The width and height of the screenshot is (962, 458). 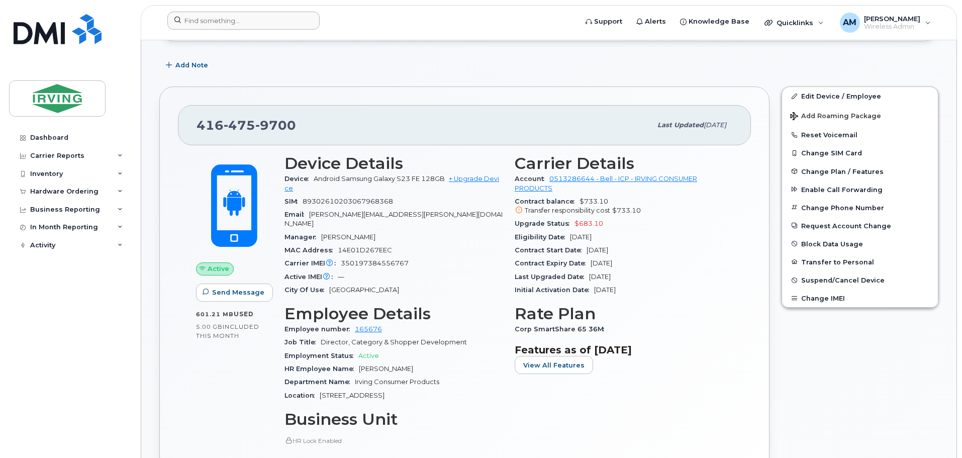 What do you see at coordinates (239, 125) in the screenshot?
I see `span: 475` at bounding box center [239, 125].